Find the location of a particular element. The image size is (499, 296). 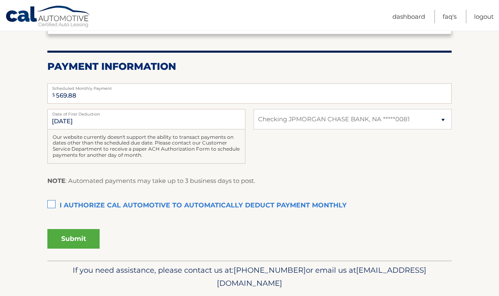

a: Logout is located at coordinates (484, 16).